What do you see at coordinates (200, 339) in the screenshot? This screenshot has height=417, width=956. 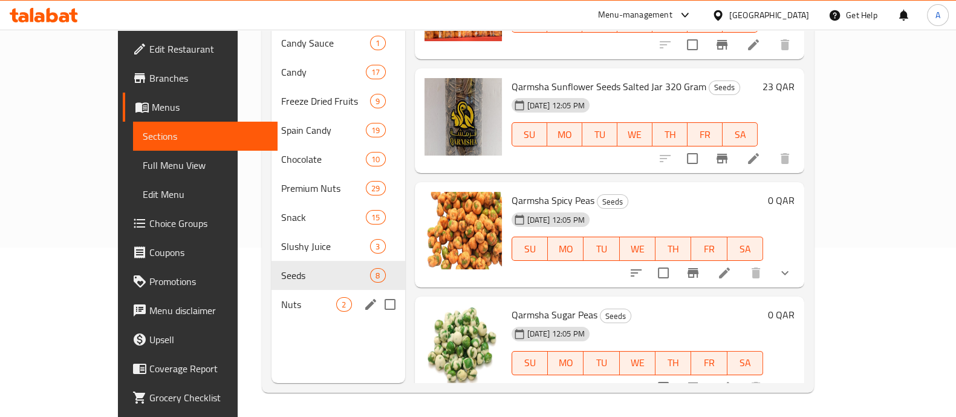 I see `a: Upsell` at bounding box center [200, 339].